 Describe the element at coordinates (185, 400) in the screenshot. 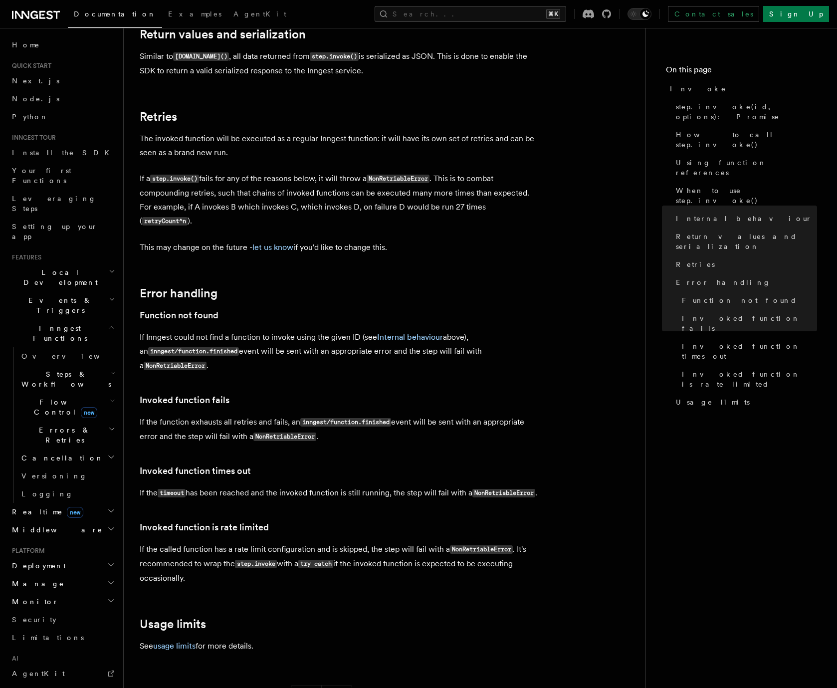

I see `a: Invoked function fails` at that location.